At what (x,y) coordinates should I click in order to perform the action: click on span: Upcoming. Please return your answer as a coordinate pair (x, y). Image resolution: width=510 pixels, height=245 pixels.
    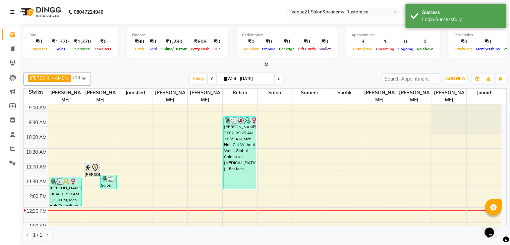
    Looking at the image, I should click on (385, 49).